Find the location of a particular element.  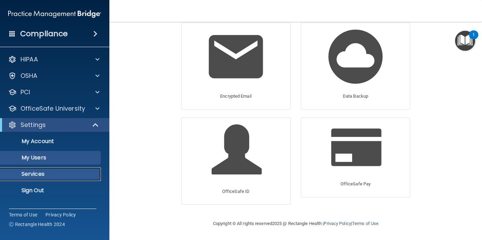

a: OfficeSafe ID is located at coordinates (236, 161).